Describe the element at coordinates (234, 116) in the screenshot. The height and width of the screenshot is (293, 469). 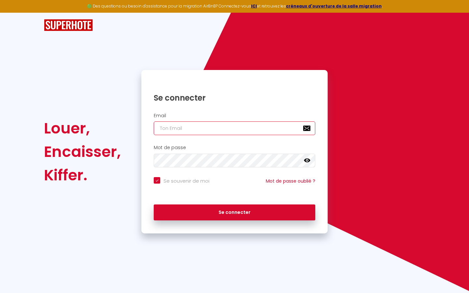
I see `h2: Email` at that location.